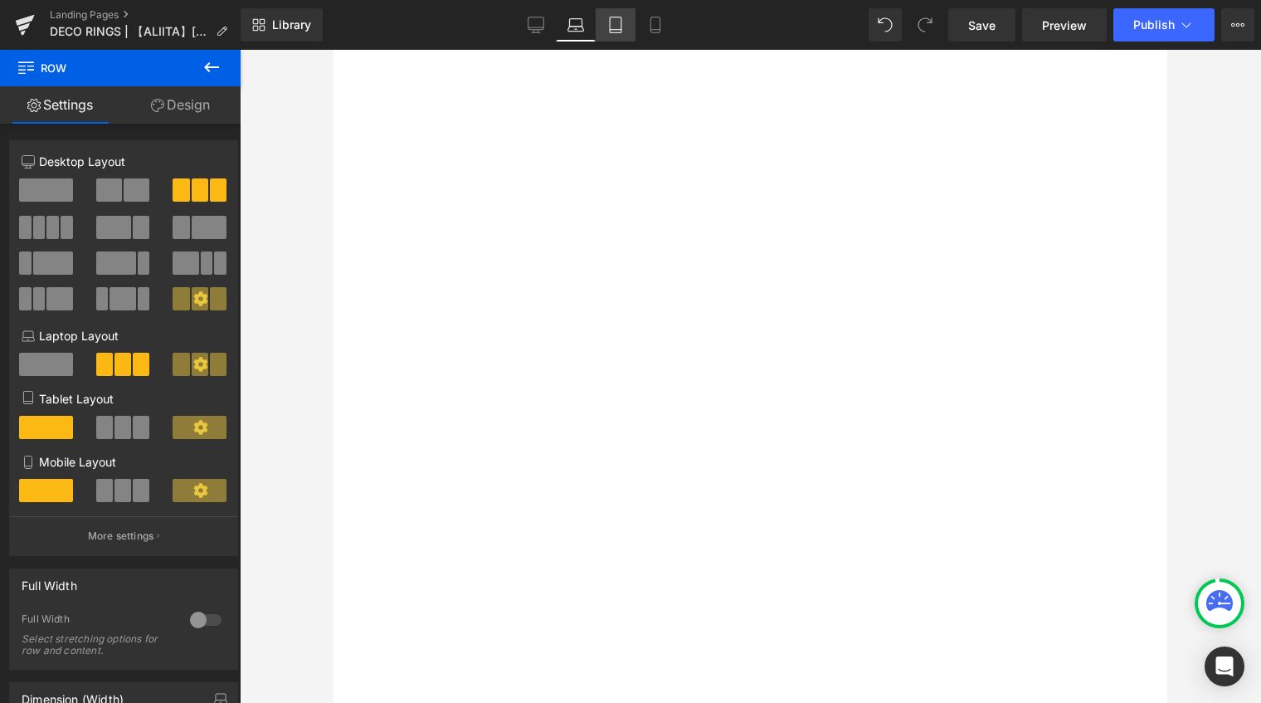 The image size is (1261, 703). I want to click on span: Publish, so click(1154, 25).